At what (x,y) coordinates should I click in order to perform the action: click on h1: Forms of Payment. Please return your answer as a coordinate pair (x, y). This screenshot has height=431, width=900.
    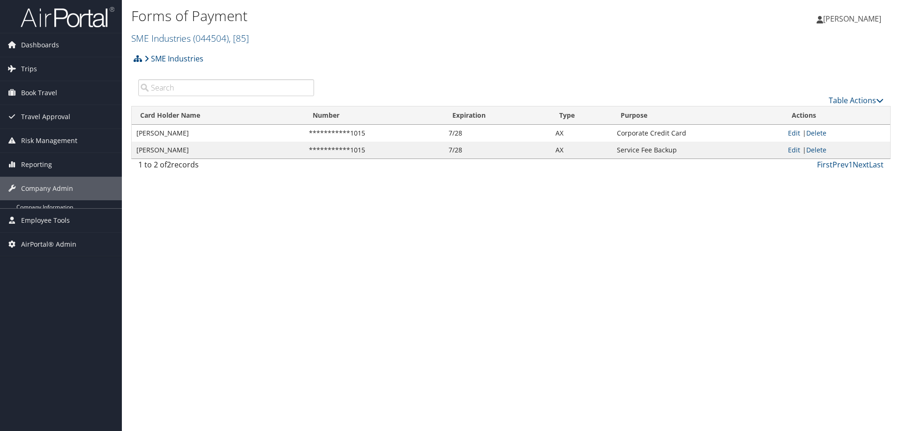
    Looking at the image, I should click on (385, 16).